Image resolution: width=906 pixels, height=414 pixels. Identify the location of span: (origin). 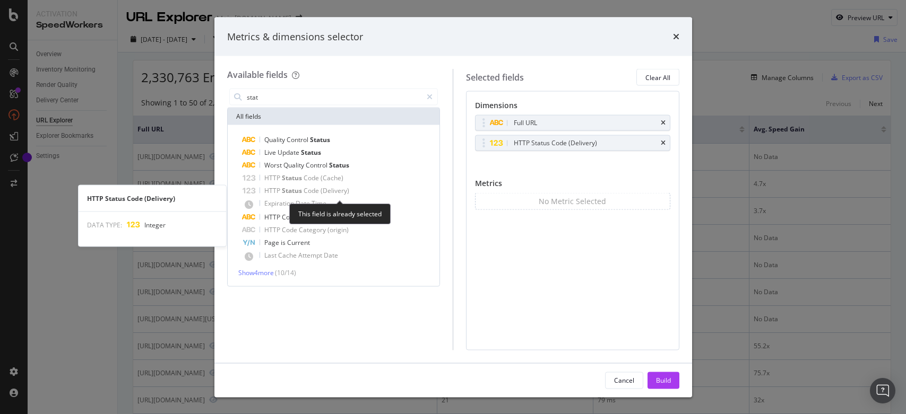
(338, 230).